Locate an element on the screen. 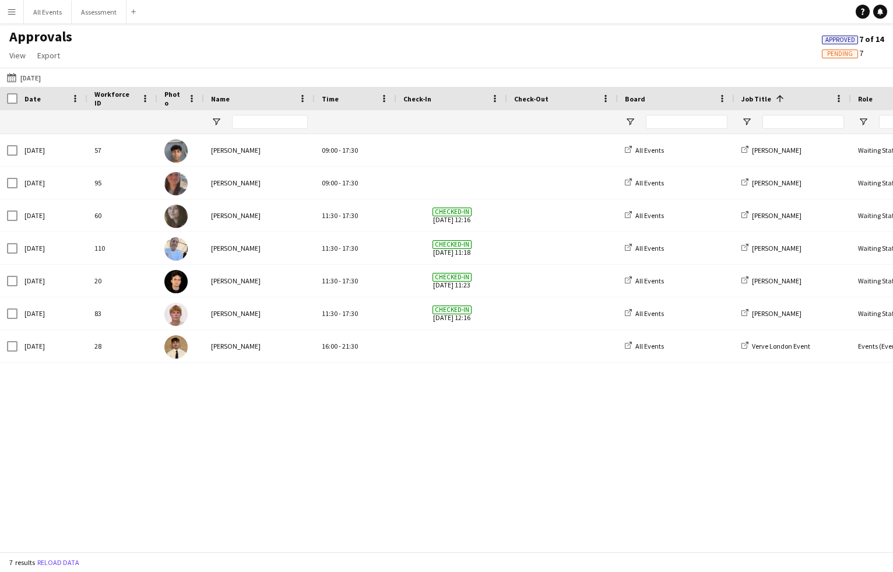 The width and height of the screenshot is (893, 572). button: All Events is located at coordinates (48, 12).